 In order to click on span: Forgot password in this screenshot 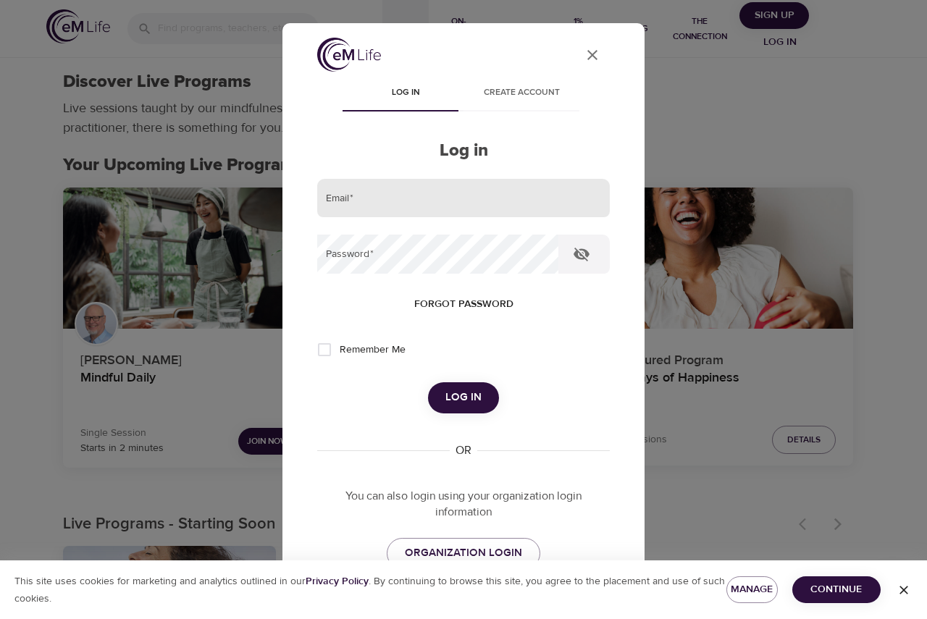, I will do `click(464, 304)`.